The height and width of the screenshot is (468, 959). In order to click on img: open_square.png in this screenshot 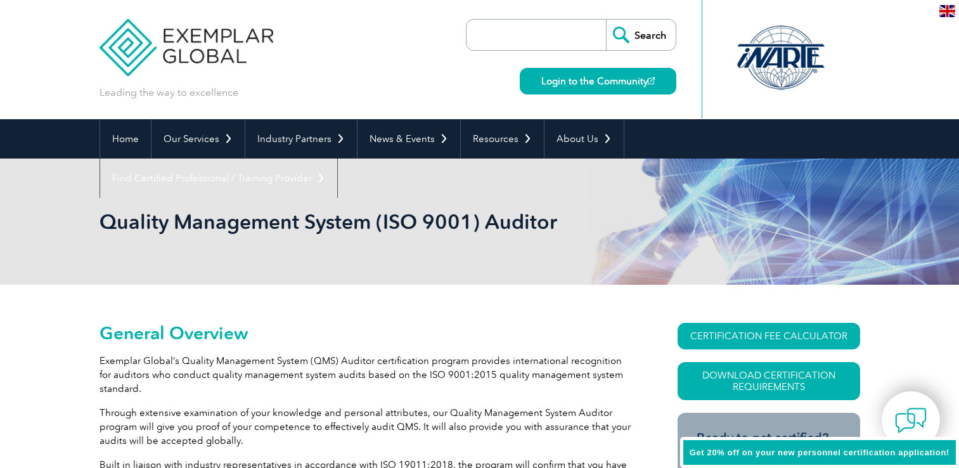, I will do `click(651, 80)`.